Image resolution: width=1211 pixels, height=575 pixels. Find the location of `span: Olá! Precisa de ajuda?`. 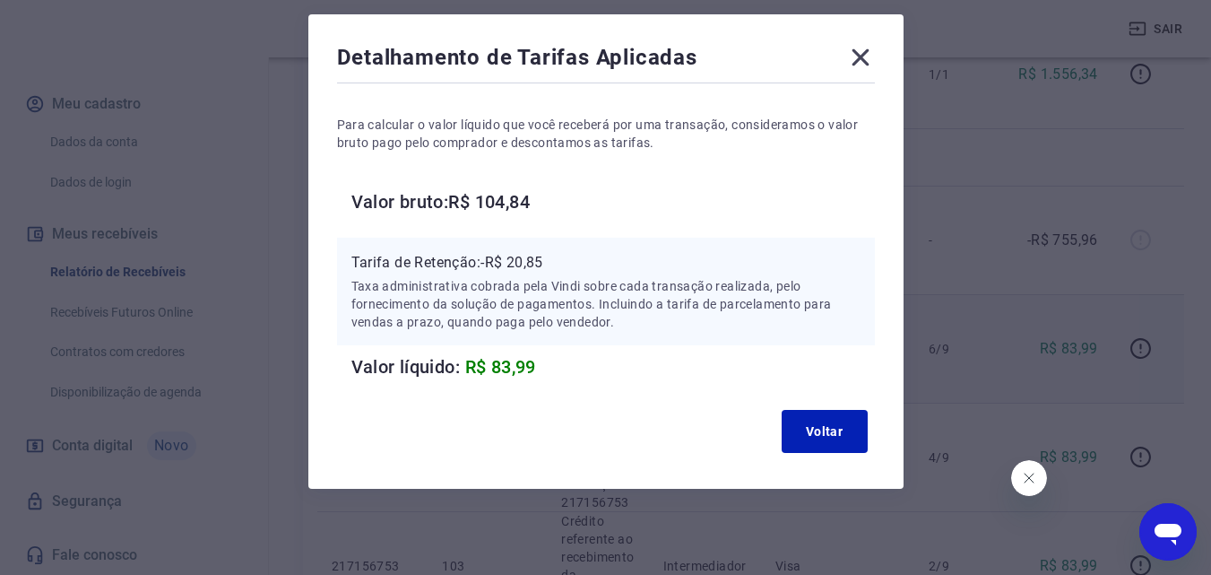

span: Olá! Precisa de ajuda? is located at coordinates (81, 20).